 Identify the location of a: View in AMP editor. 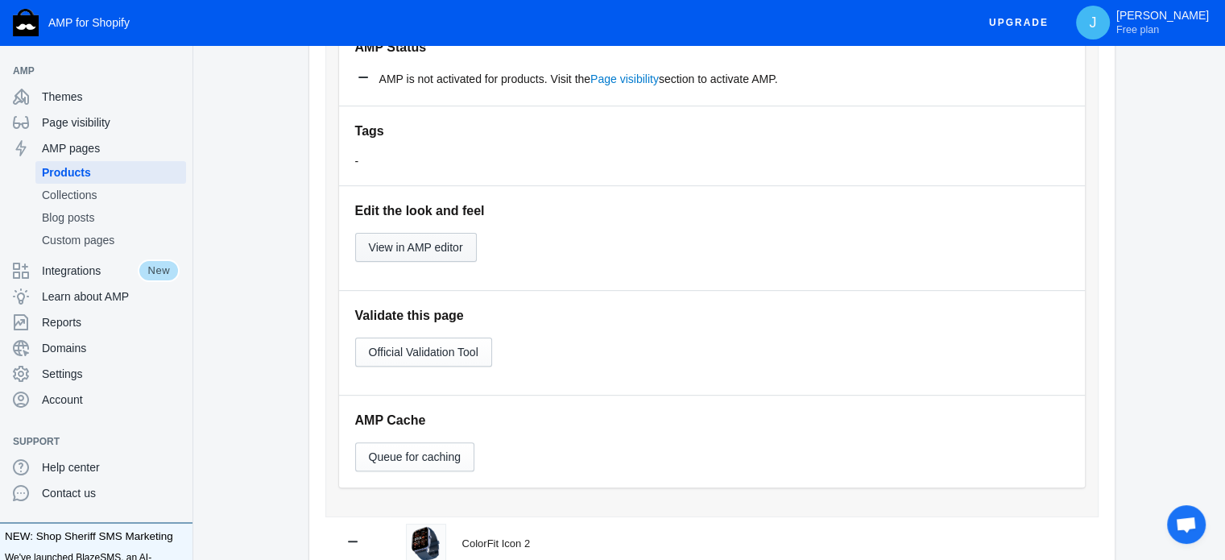
(416, 246).